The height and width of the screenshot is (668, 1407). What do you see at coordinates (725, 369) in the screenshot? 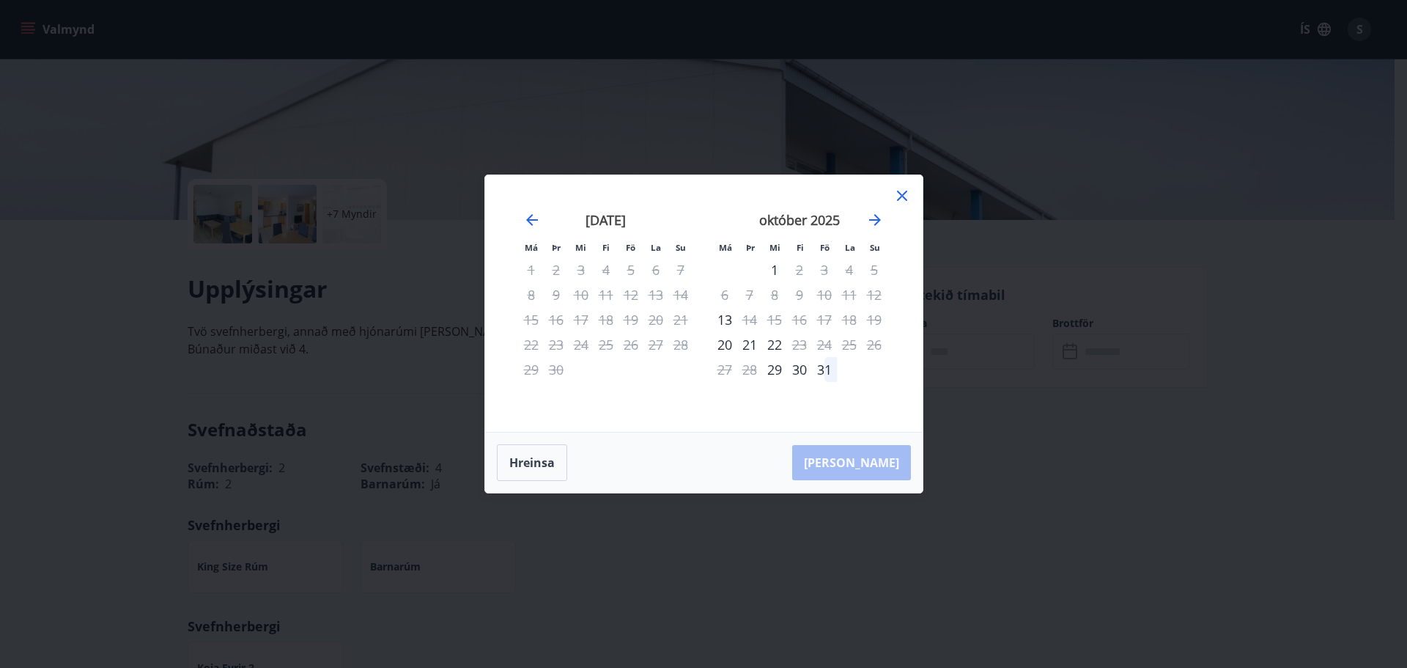
I see `td: Not available. mánudagur, 27. október 2025` at bounding box center [725, 369].